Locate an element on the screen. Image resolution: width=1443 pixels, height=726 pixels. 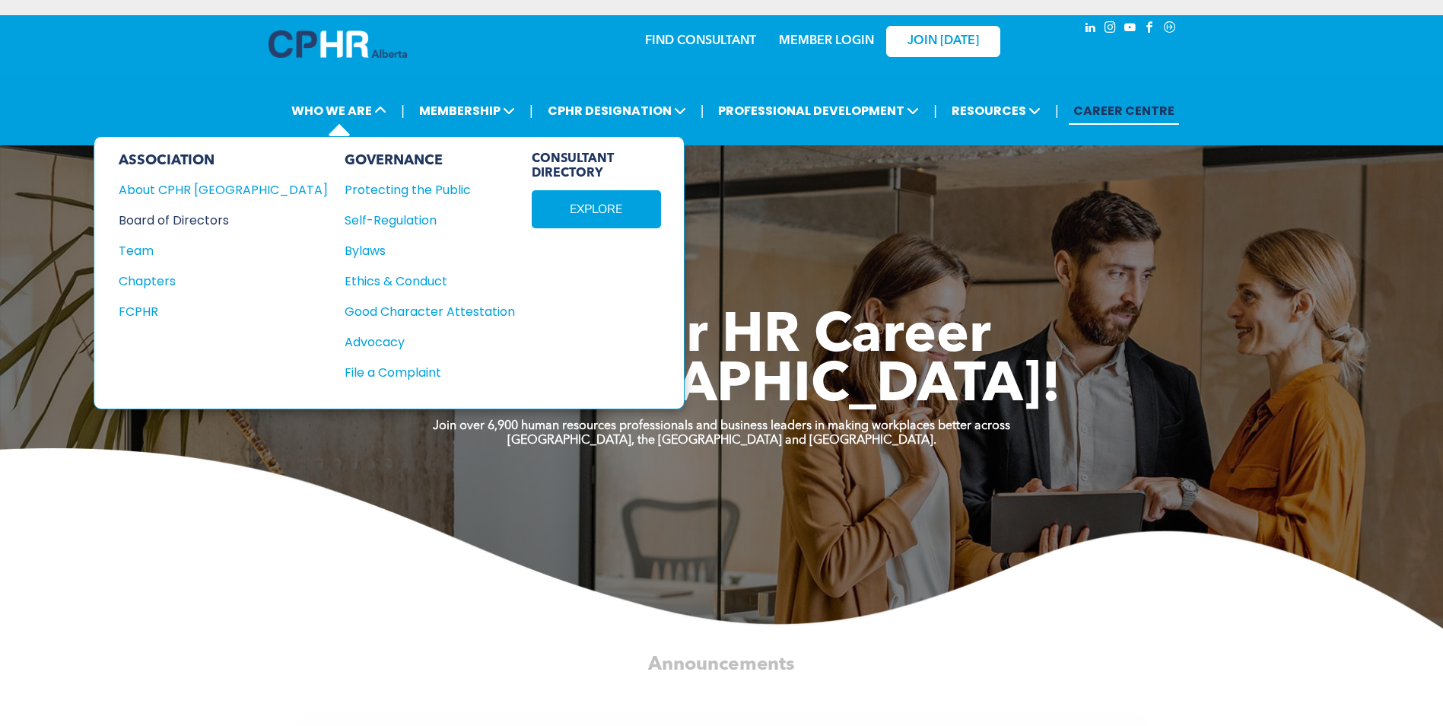
div: GOVERNANCE is located at coordinates (430, 160).